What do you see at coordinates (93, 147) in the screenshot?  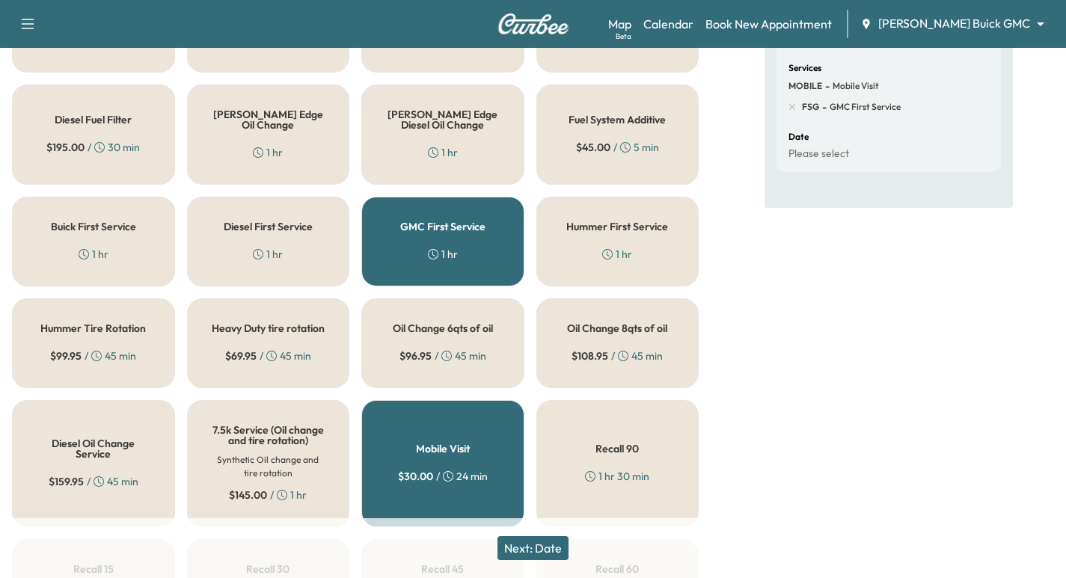 I see `div: / 30 min` at bounding box center [93, 147].